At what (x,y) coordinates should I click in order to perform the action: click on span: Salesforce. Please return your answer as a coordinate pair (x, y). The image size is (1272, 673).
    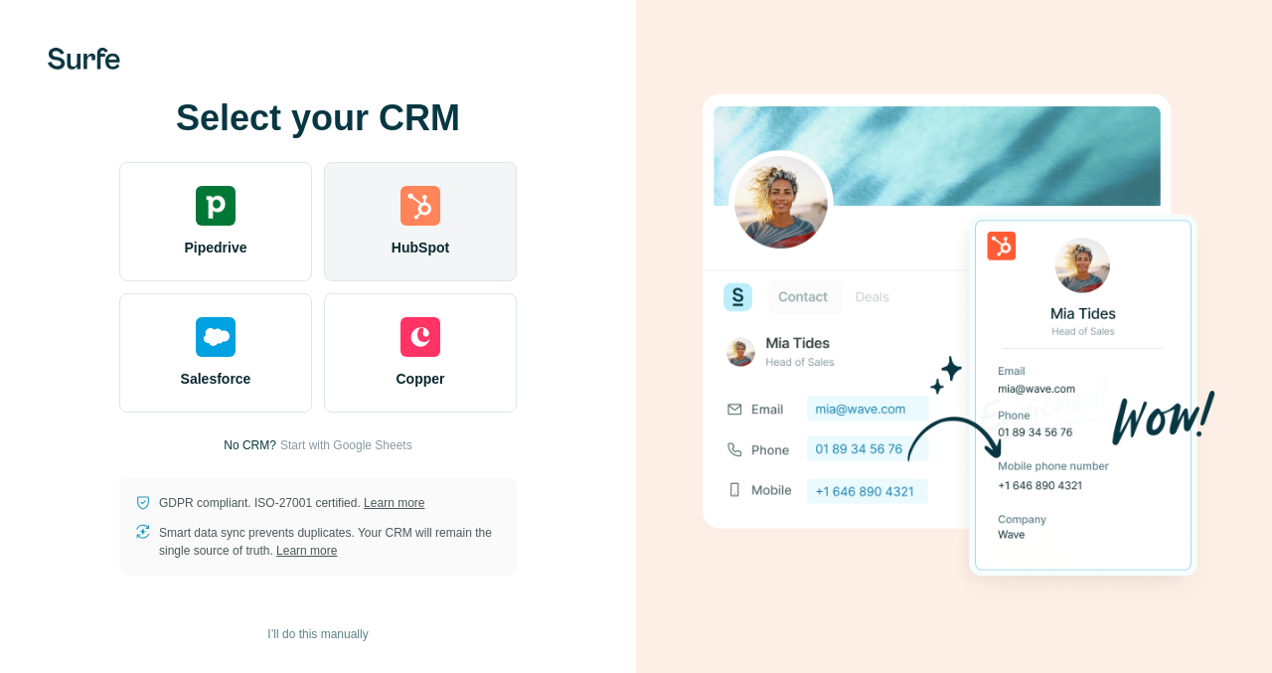
    Looking at the image, I should click on (216, 378).